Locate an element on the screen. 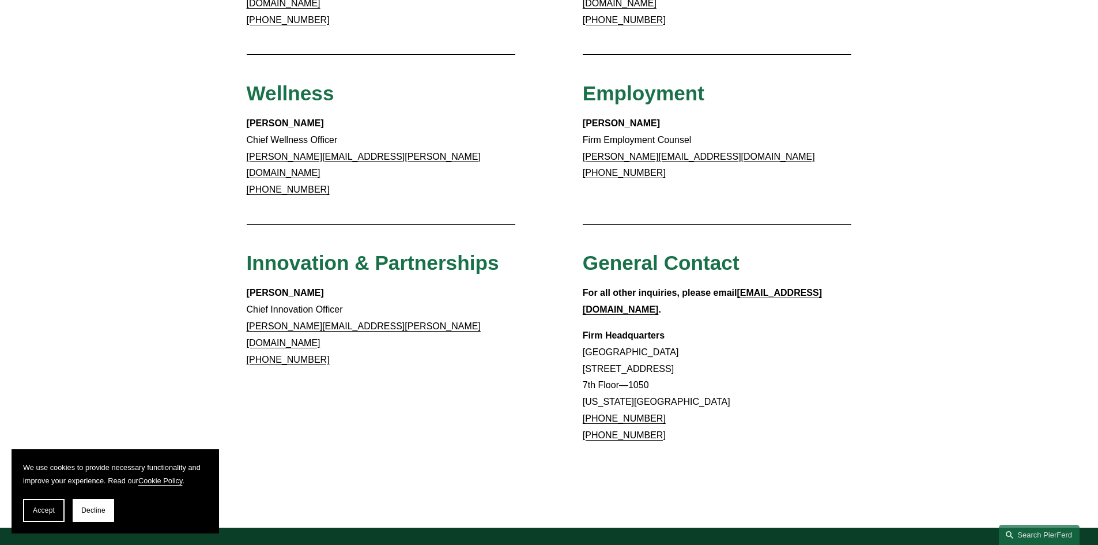 The width and height of the screenshot is (1098, 545). section: Cookie banner is located at coordinates (115, 491).